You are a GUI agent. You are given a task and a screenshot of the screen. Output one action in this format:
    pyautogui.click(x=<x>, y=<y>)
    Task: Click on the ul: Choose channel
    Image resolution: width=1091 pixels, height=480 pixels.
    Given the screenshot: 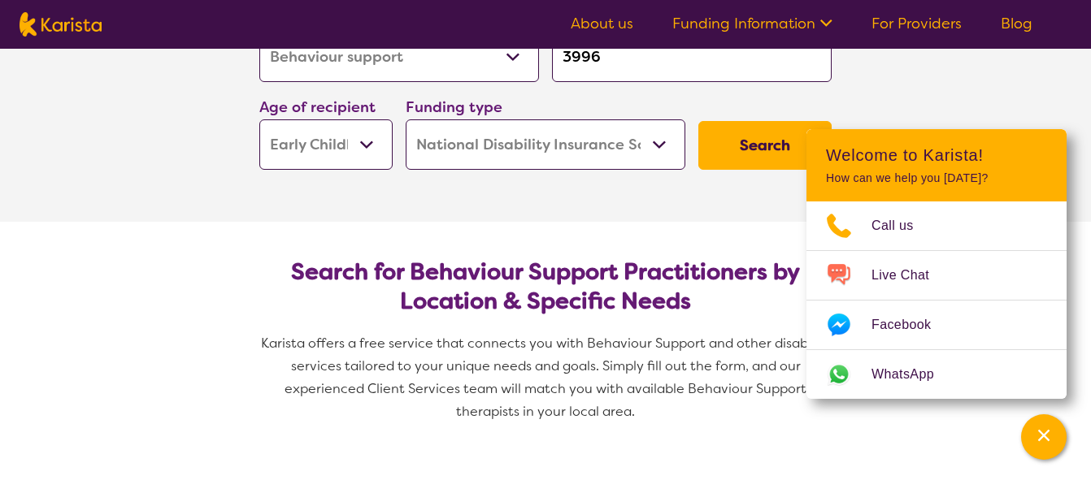 What is the action you would take?
    pyautogui.click(x=936, y=300)
    